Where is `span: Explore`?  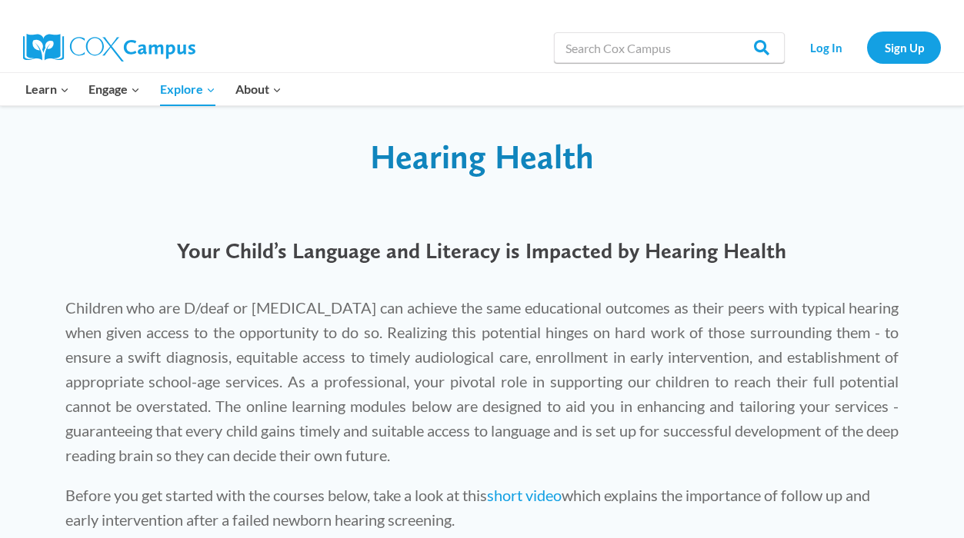 span: Explore is located at coordinates (188, 89).